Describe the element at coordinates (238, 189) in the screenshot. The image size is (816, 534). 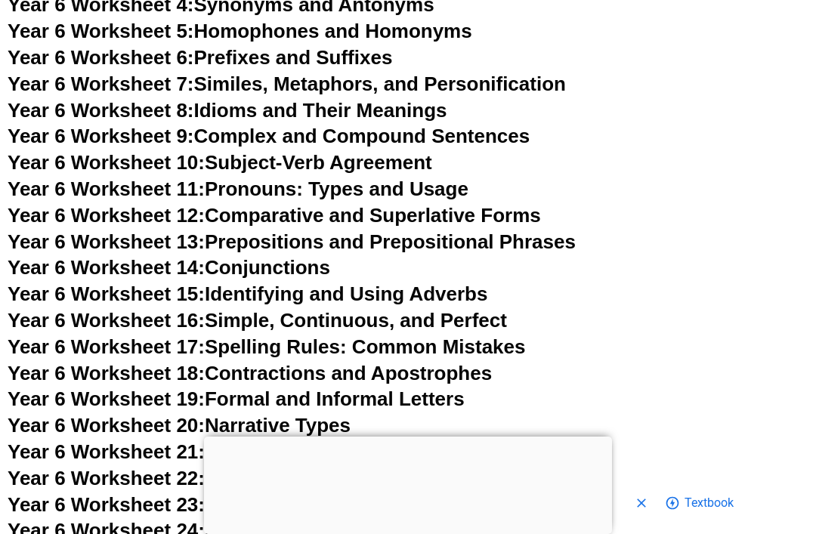
I see `a: Year 6 Worksheet 11:Pronouns: Types and Usage` at that location.